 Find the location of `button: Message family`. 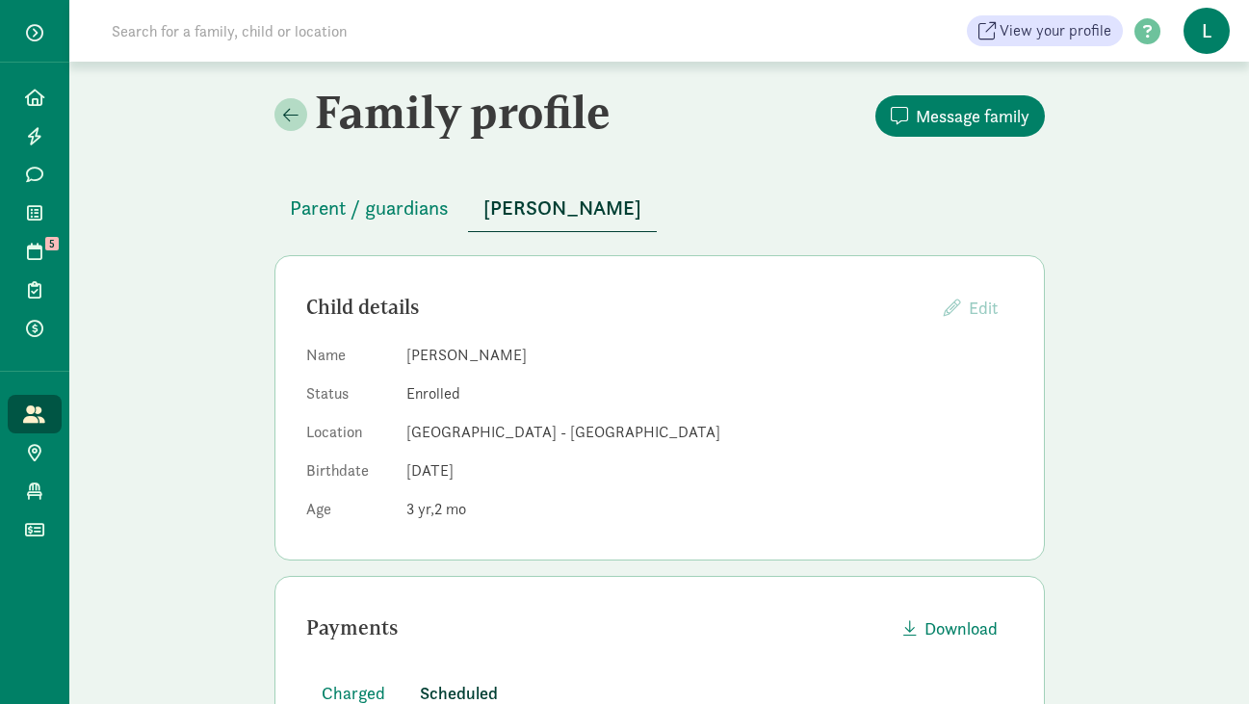

button: Message family is located at coordinates (960, 116).